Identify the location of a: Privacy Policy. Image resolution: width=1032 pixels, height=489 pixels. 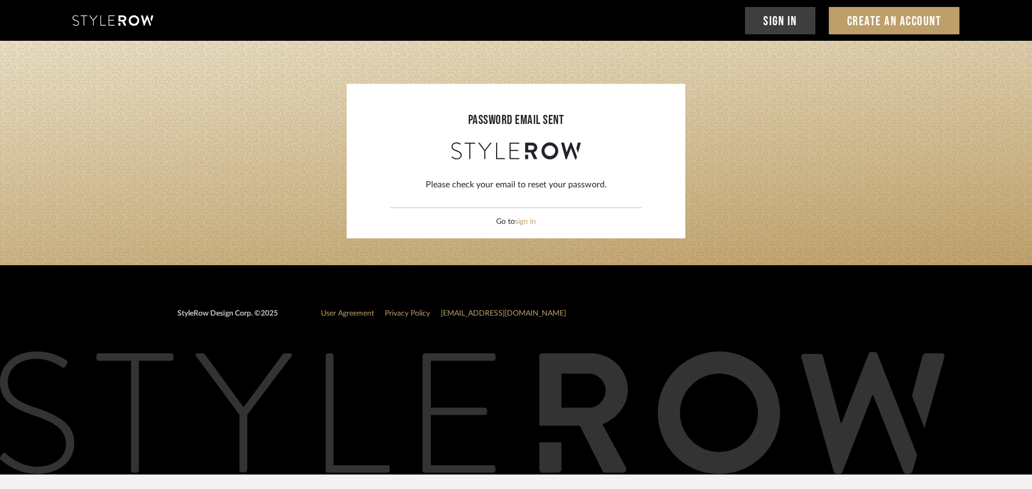
(407, 314).